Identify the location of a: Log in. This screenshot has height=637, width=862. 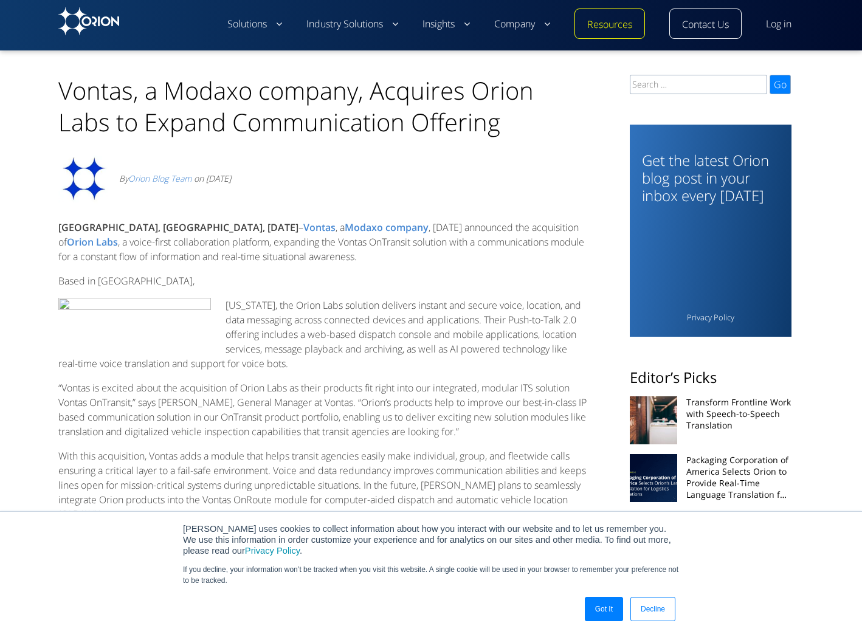
(779, 24).